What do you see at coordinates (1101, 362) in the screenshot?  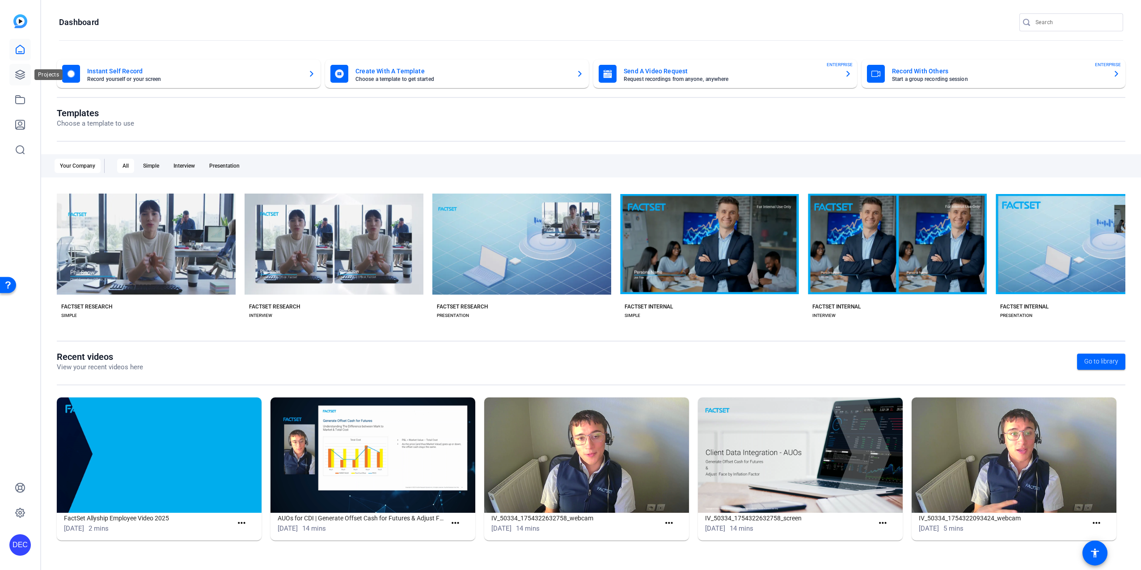 I see `a: Go to library` at bounding box center [1101, 362].